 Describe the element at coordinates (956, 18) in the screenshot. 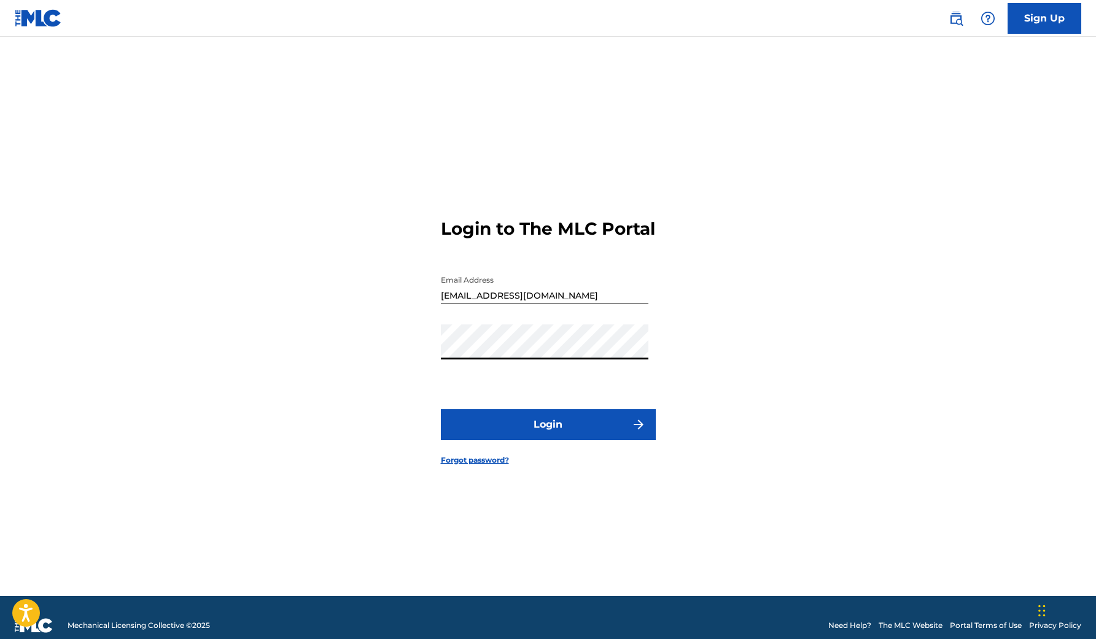

I see `a: Public Search` at that location.